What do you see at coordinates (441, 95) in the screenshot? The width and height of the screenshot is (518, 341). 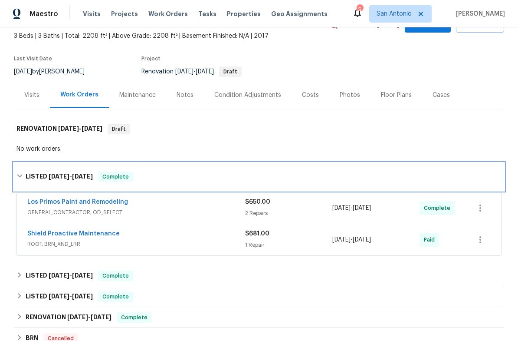 I see `div: Cases` at bounding box center [441, 95].